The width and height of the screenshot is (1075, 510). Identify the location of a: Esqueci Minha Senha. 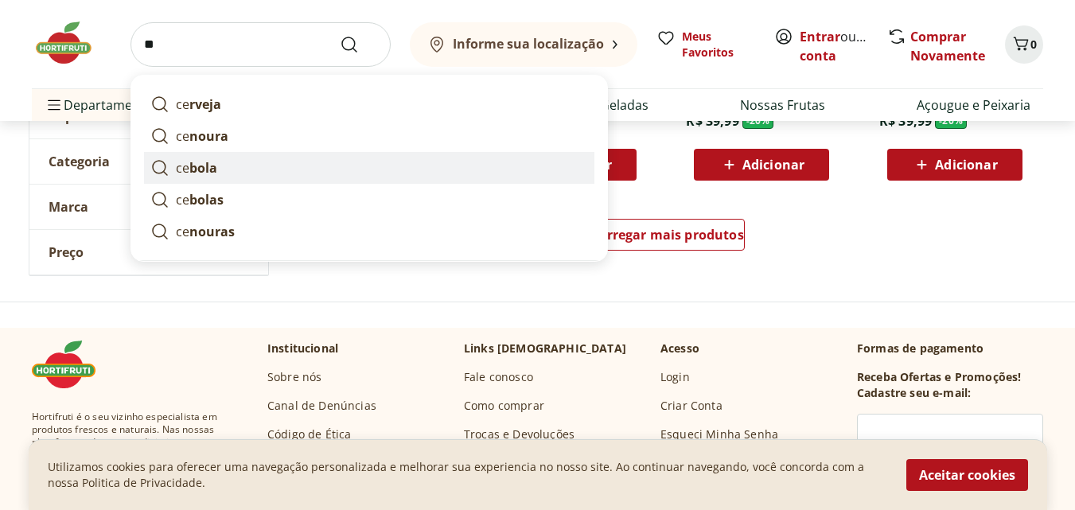
(720, 435).